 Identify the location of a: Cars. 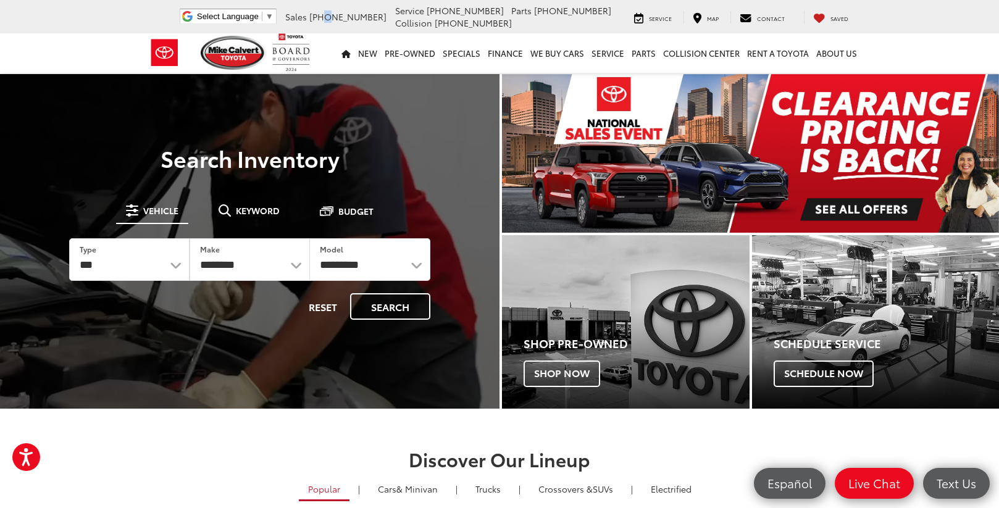
(408, 489).